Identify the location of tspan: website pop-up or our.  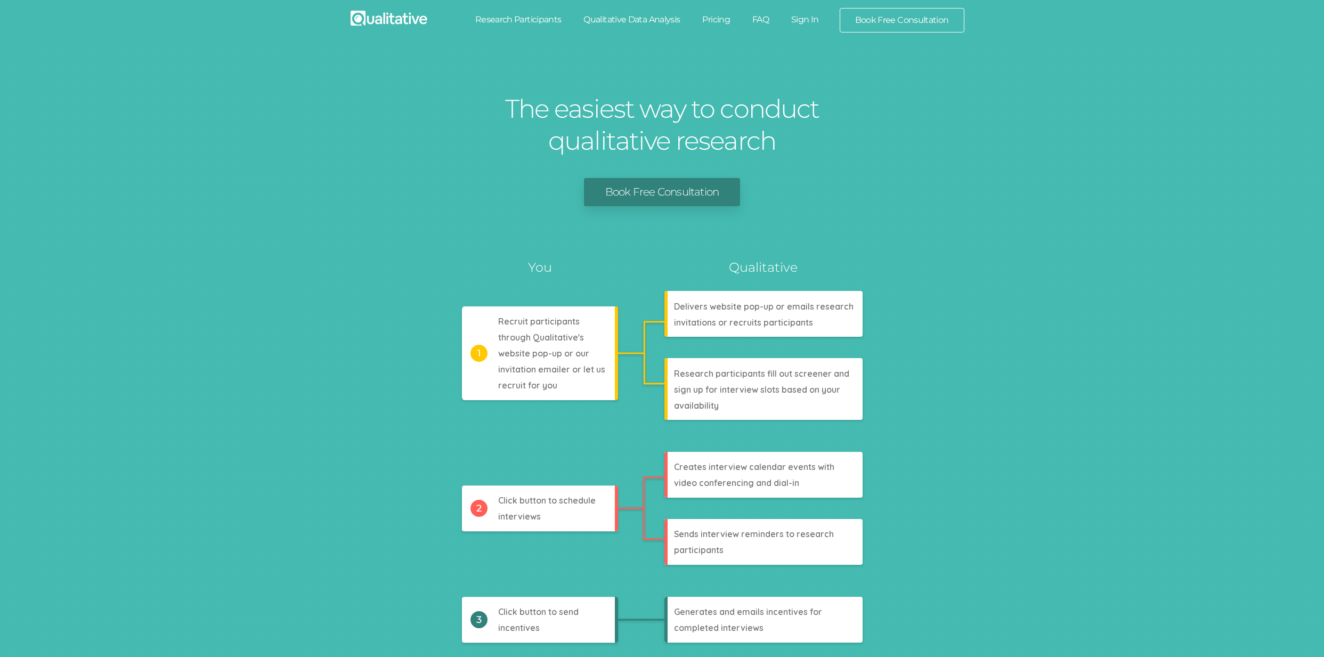
(543, 353).